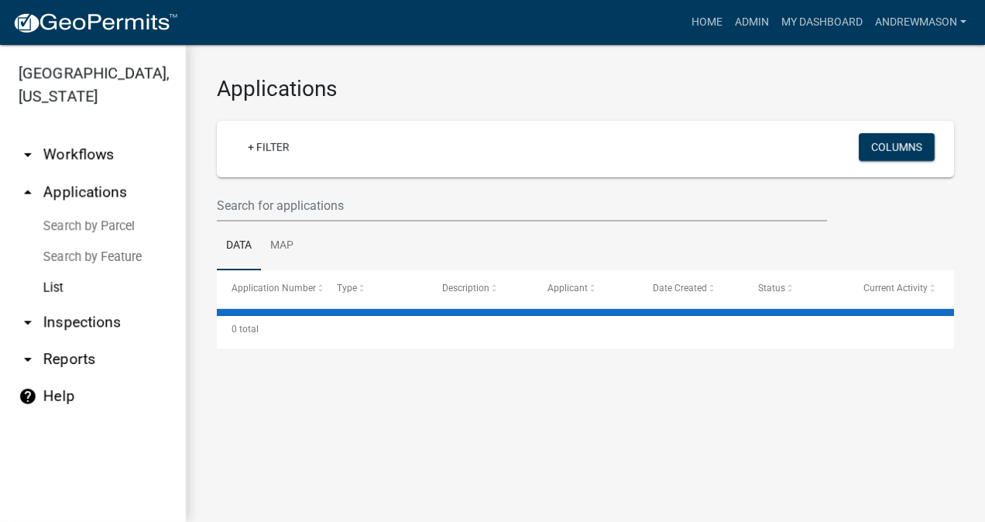  What do you see at coordinates (28, 396) in the screenshot?
I see `i: help` at bounding box center [28, 396].